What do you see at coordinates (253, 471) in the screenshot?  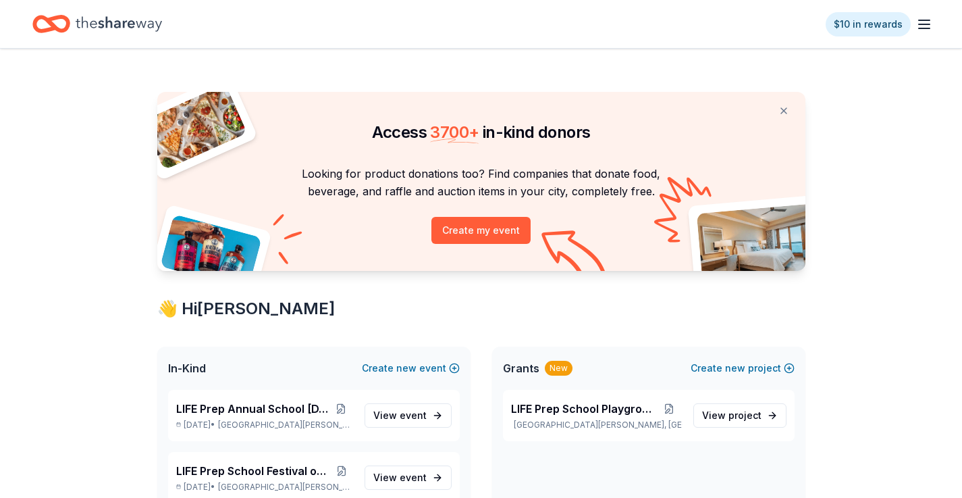 I see `span: LIFE Prep School Festival of Lights` at bounding box center [253, 471].